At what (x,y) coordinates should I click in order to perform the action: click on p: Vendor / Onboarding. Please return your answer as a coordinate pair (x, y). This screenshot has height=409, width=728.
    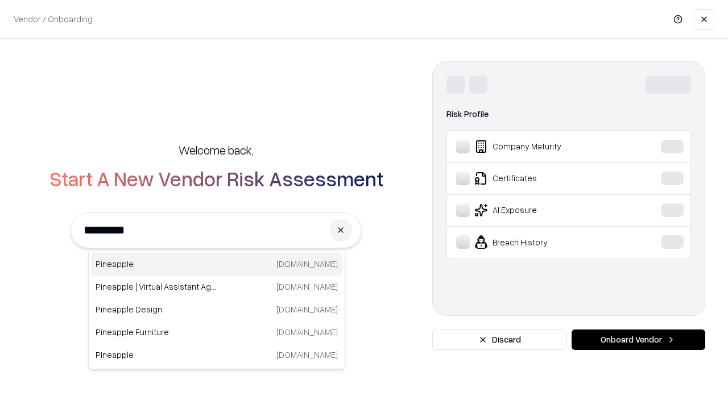
    Looking at the image, I should click on (53, 19).